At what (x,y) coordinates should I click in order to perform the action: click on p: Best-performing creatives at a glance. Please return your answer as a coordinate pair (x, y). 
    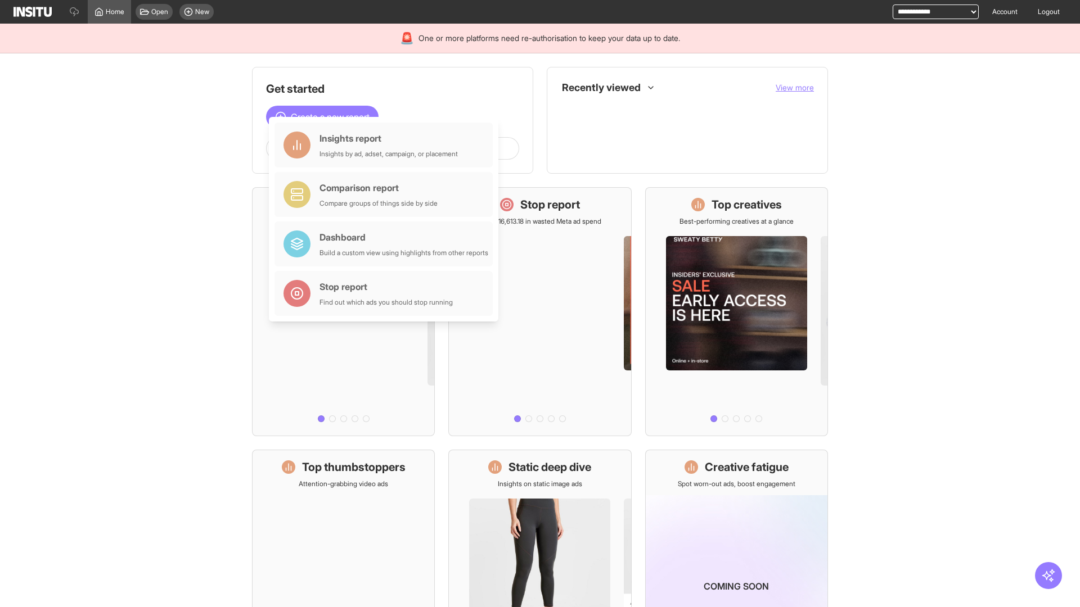
    Looking at the image, I should click on (736, 222).